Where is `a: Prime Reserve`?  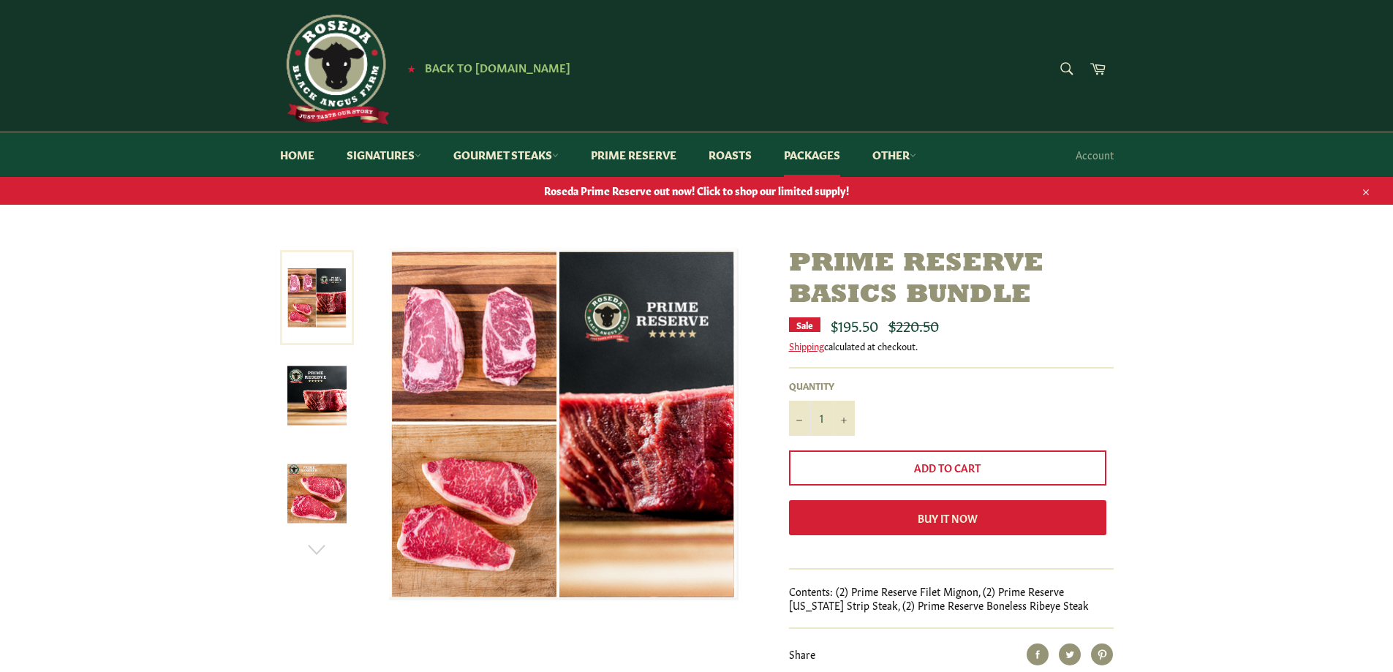
a: Prime Reserve is located at coordinates (633, 154).